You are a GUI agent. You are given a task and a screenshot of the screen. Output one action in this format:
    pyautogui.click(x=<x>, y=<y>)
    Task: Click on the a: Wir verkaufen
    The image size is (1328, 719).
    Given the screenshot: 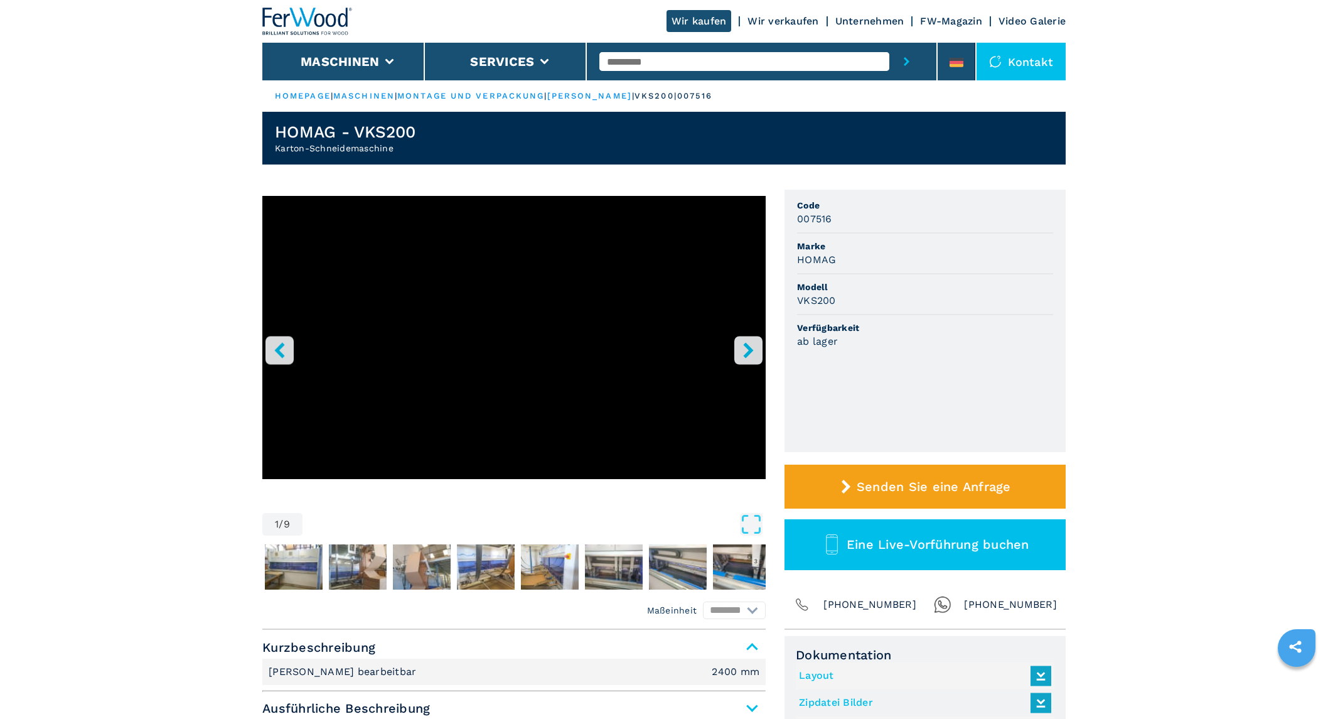 What is the action you would take?
    pyautogui.click(x=783, y=21)
    